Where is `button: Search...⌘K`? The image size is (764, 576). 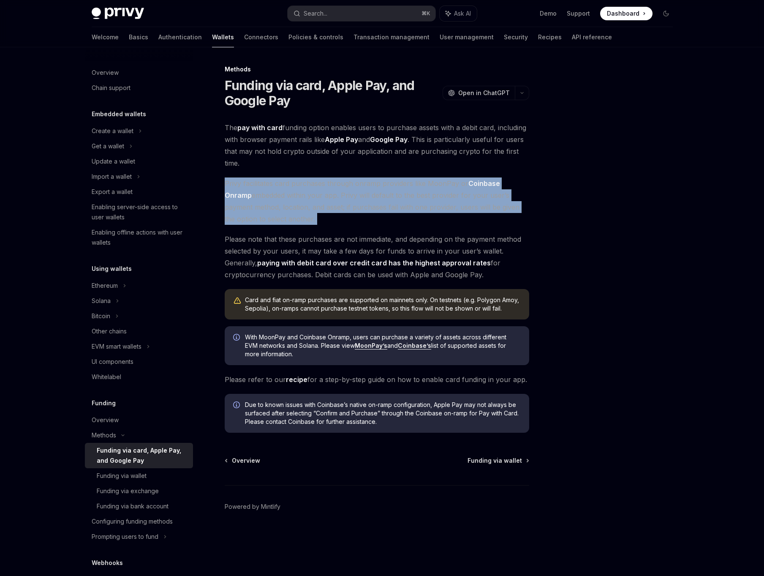
button: Search...⌘K is located at coordinates (362, 14).